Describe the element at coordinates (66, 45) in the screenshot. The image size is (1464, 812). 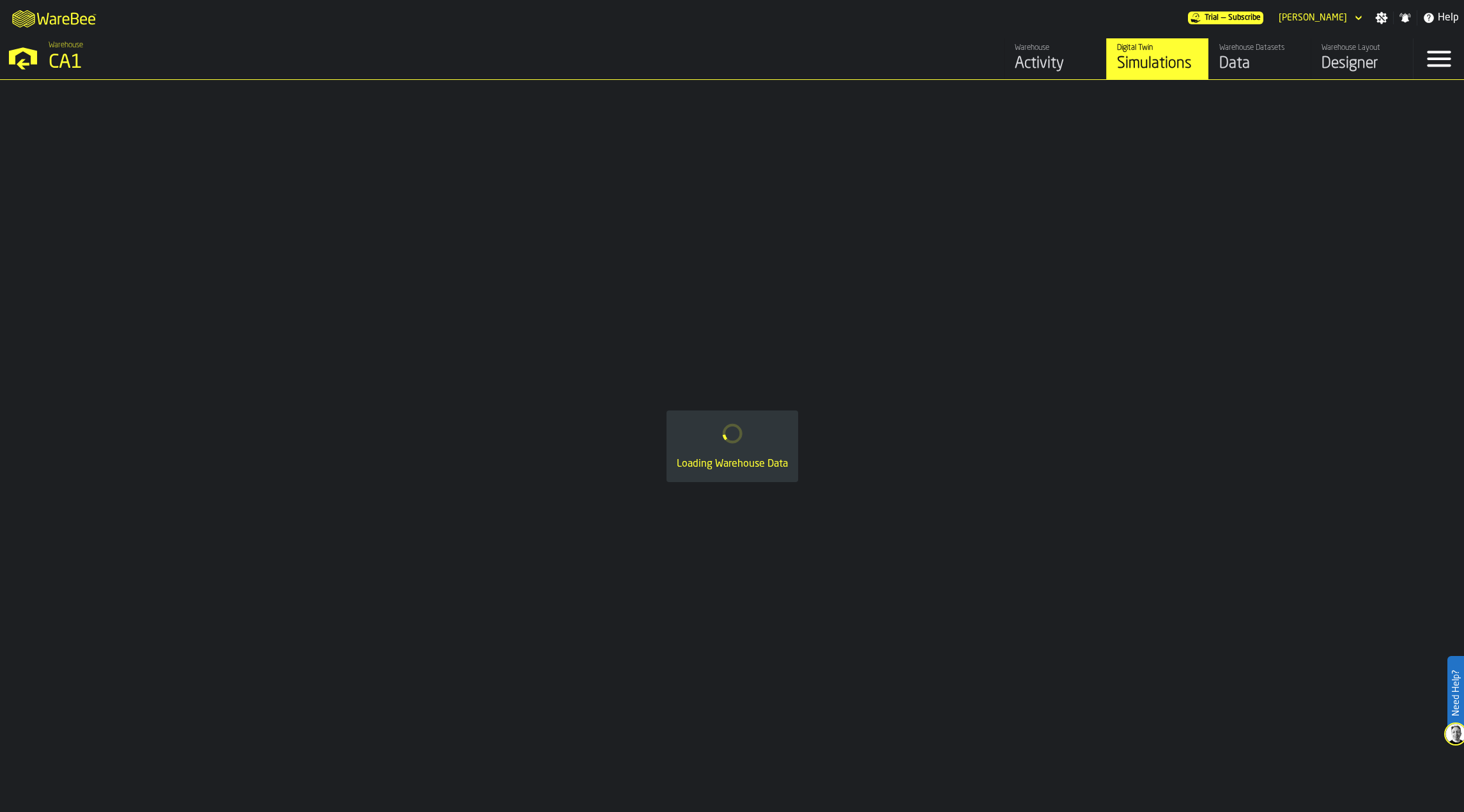
I see `span: Warehouse` at that location.